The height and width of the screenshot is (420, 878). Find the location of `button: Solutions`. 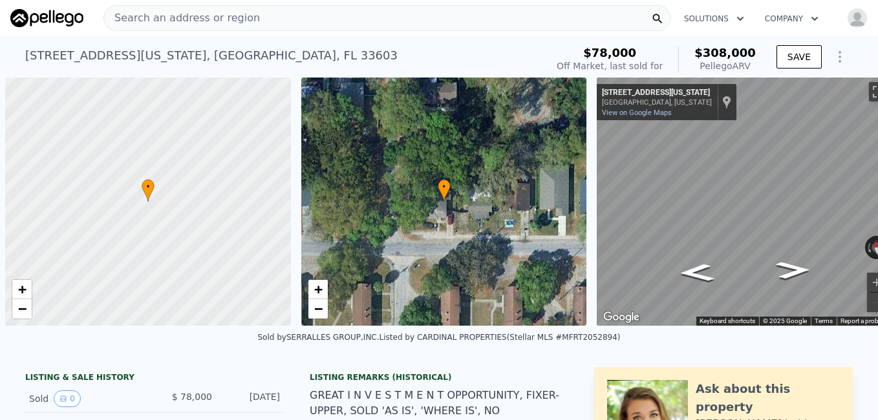

button: Solutions is located at coordinates (714, 19).